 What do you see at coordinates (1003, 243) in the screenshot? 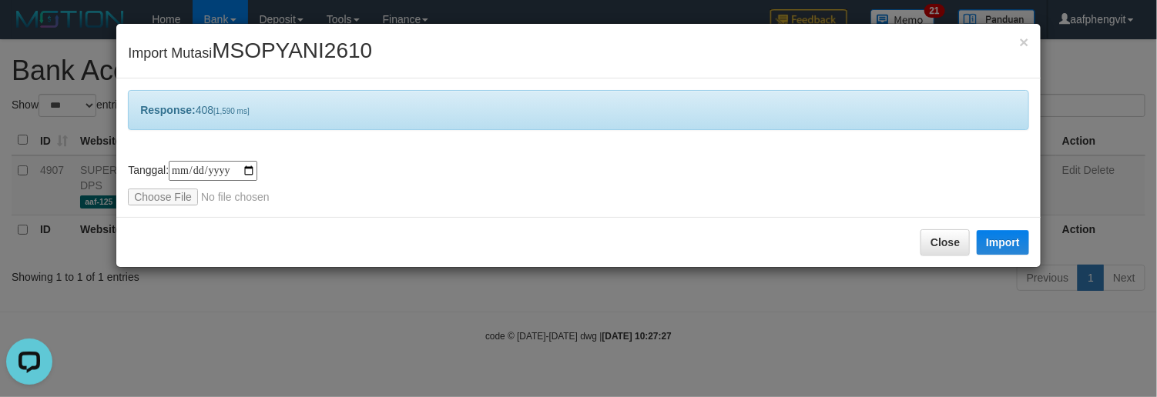
I see `button: Import` at bounding box center [1003, 243].